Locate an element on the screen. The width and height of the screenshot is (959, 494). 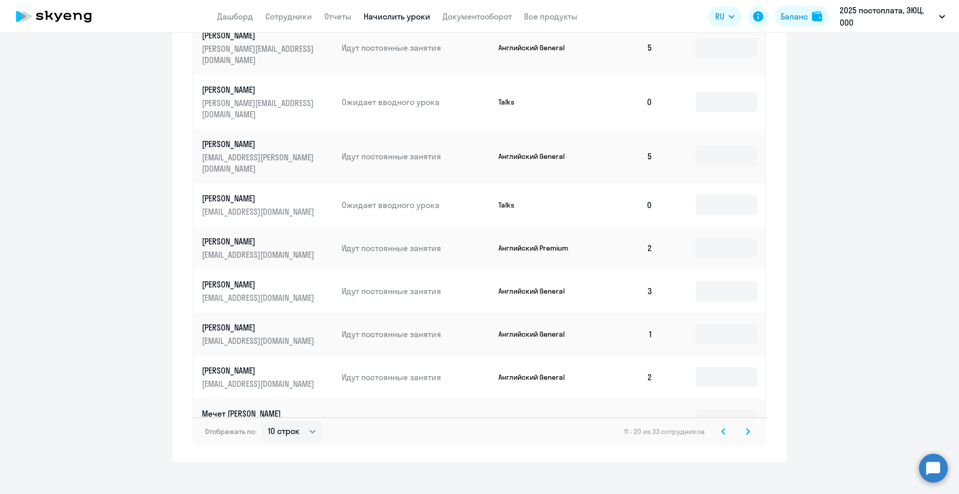
a: Начислить уроки is located at coordinates (397, 16).